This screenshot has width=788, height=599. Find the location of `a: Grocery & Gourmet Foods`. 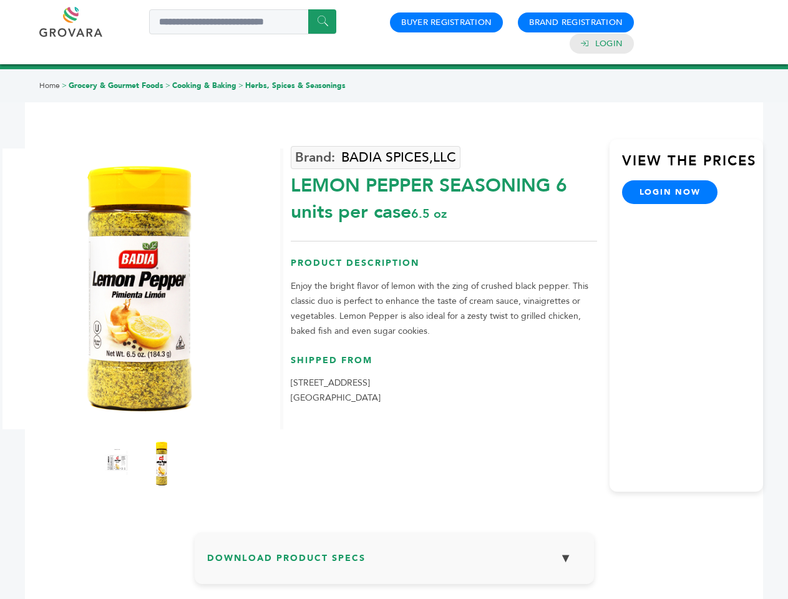

a: Grocery & Gourmet Foods is located at coordinates (116, 85).